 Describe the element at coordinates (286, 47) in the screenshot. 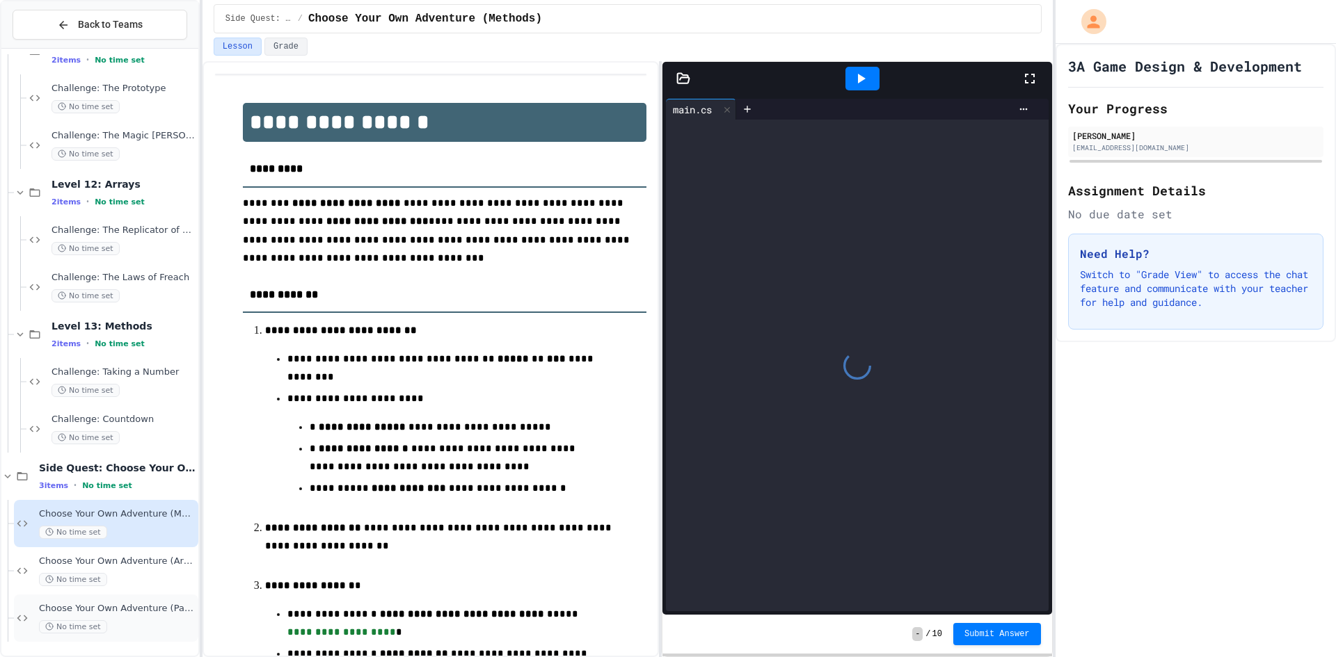

I see `button: Grade` at that location.